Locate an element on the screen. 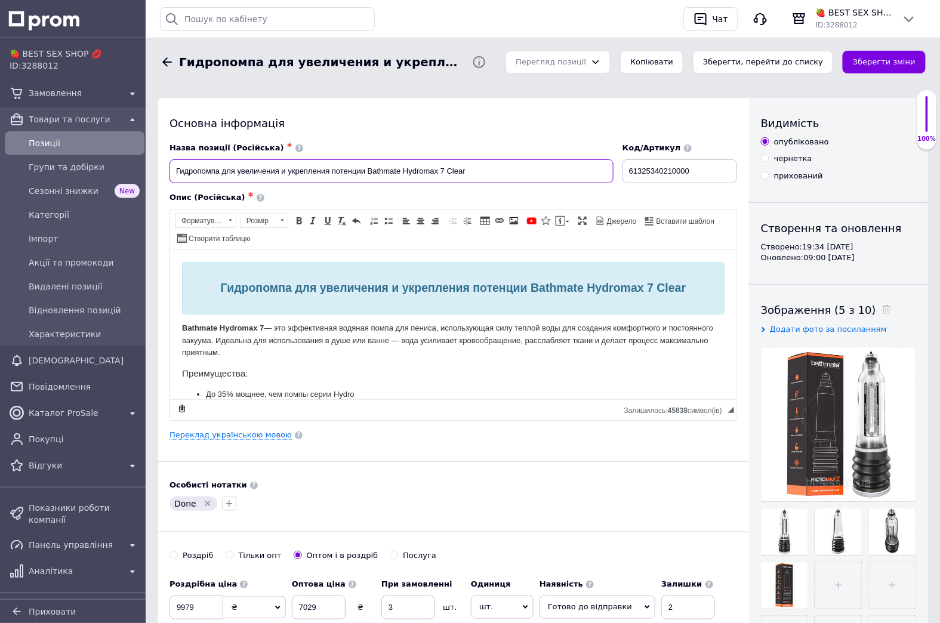 The image size is (940, 623). div: Видимість is located at coordinates (838, 123).